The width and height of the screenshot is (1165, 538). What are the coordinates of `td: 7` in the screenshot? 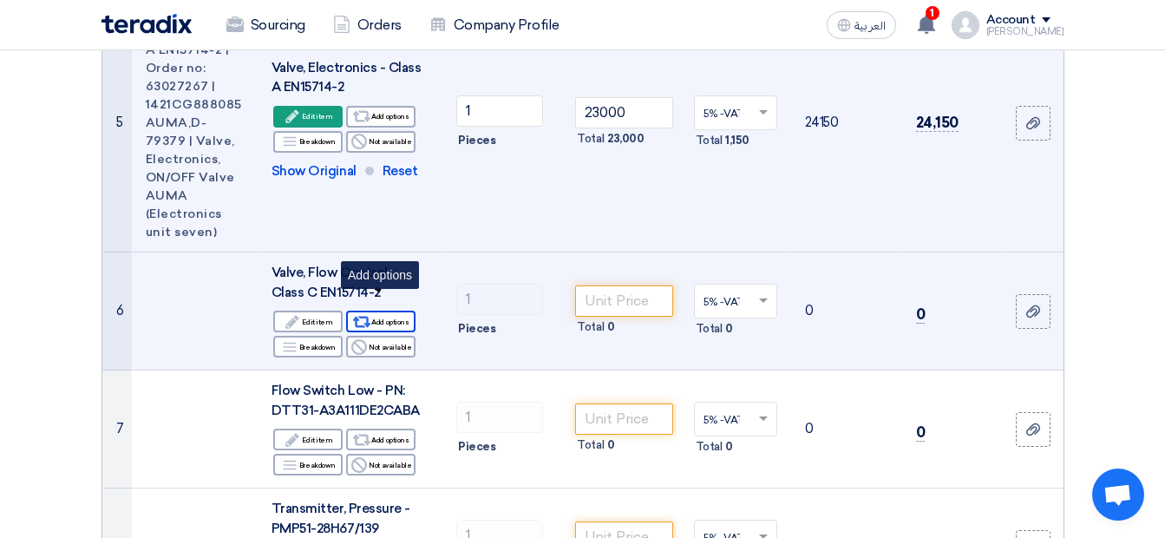 It's located at (117, 429).